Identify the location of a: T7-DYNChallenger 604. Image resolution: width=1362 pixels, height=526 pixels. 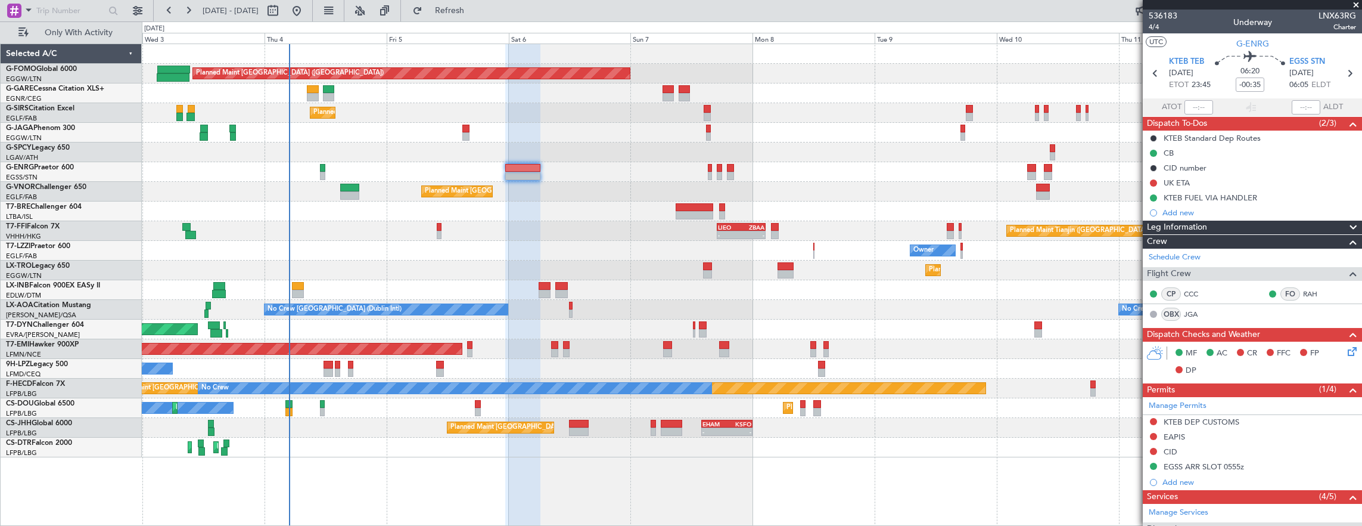
(45, 325).